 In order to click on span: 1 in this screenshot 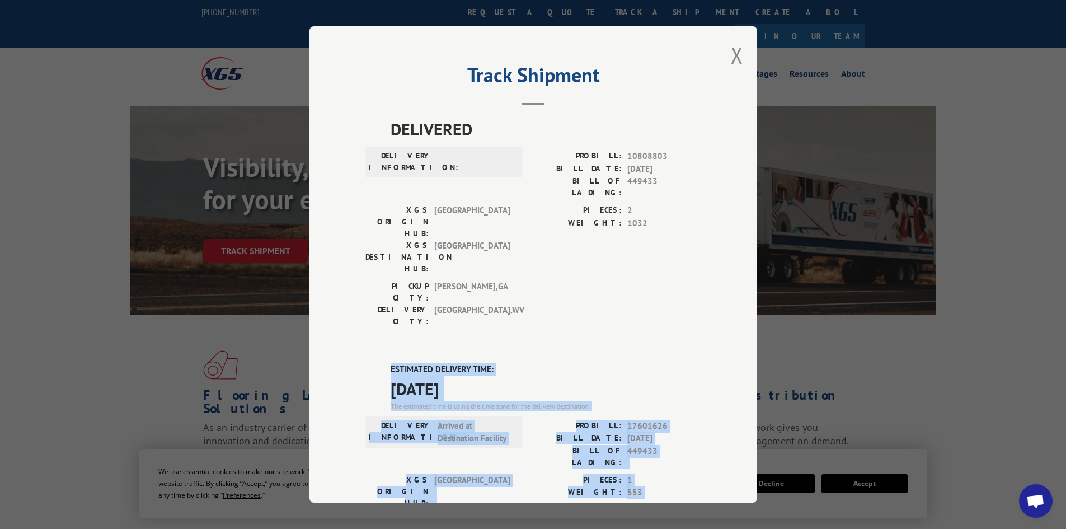, I will do `click(664, 480)`.